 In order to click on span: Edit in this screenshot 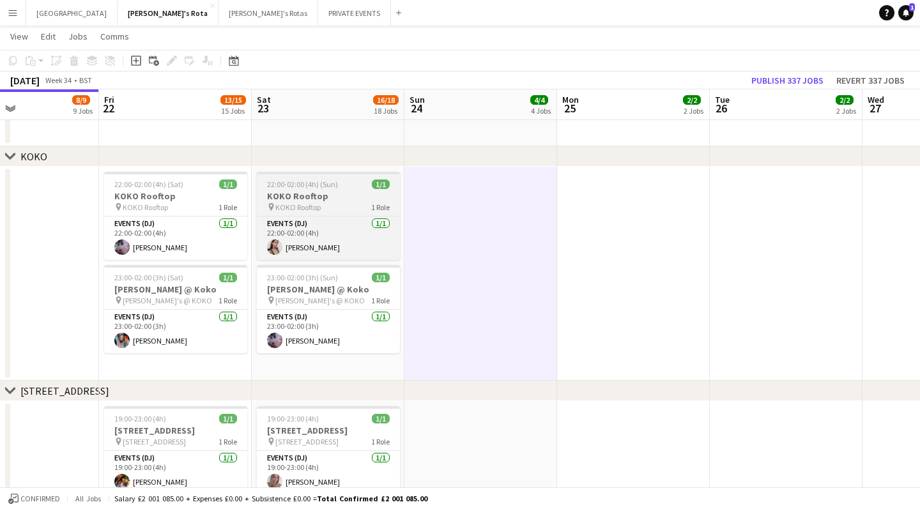, I will do `click(48, 36)`.